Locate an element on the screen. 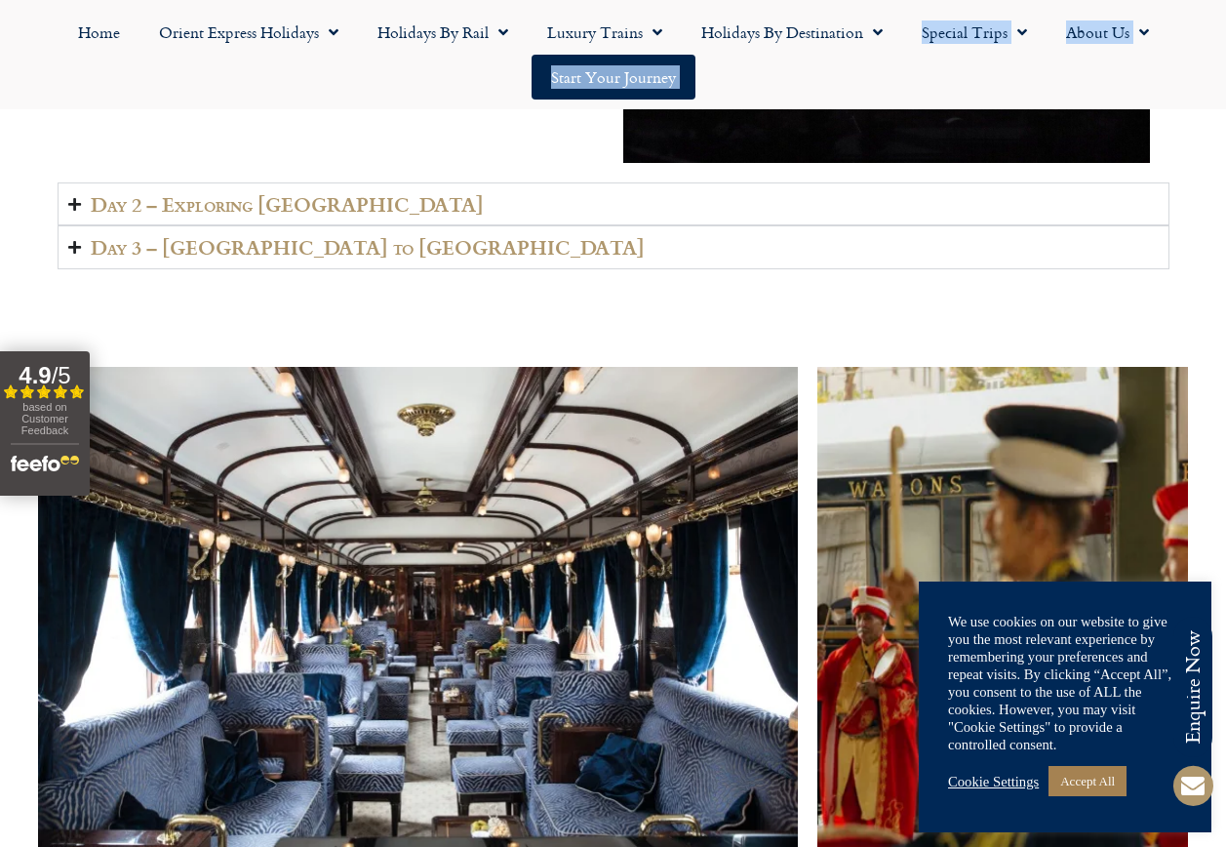 The image size is (1226, 847). a: Orient Express Holidays is located at coordinates (249, 32).